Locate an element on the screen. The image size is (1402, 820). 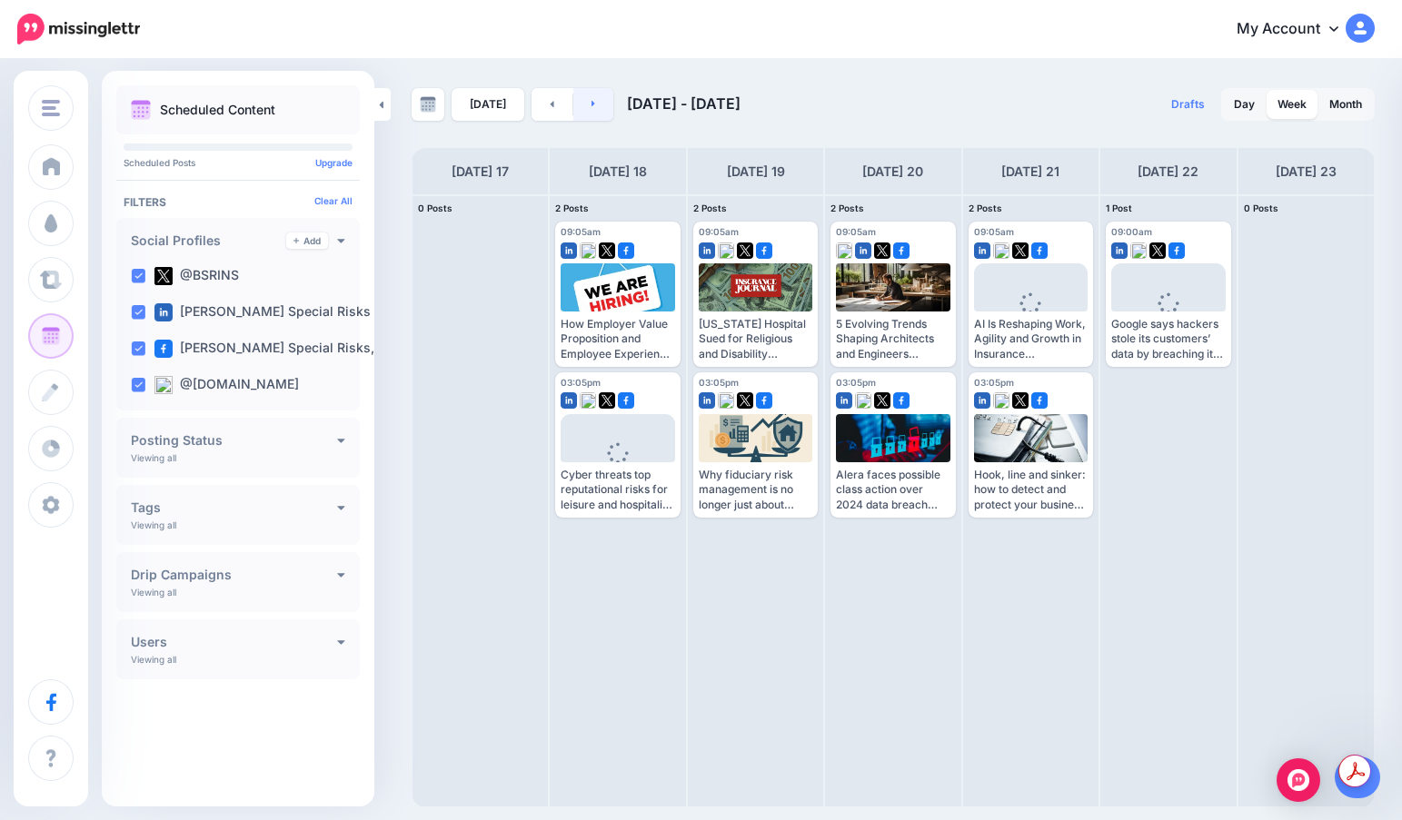
h4: Posting Status is located at coordinates (233, 441).